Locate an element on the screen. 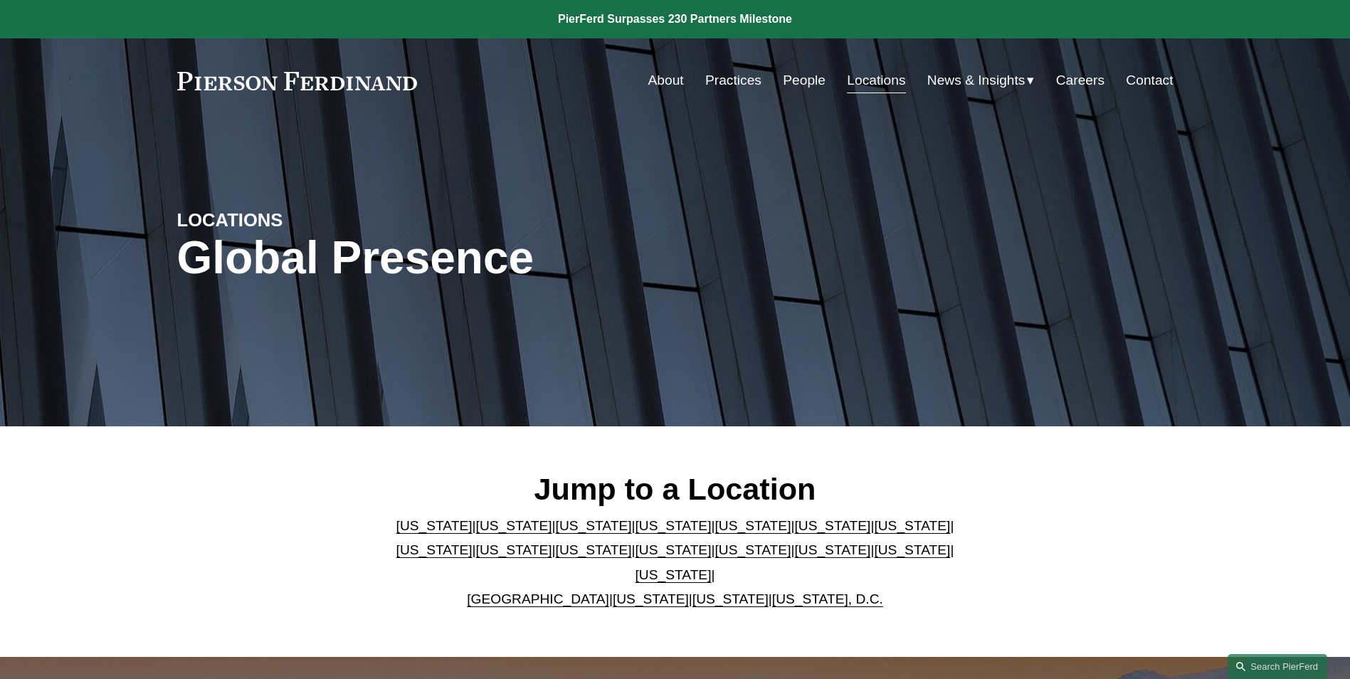 This screenshot has width=1350, height=679. h4: LOCATIONS is located at coordinates (302, 220).